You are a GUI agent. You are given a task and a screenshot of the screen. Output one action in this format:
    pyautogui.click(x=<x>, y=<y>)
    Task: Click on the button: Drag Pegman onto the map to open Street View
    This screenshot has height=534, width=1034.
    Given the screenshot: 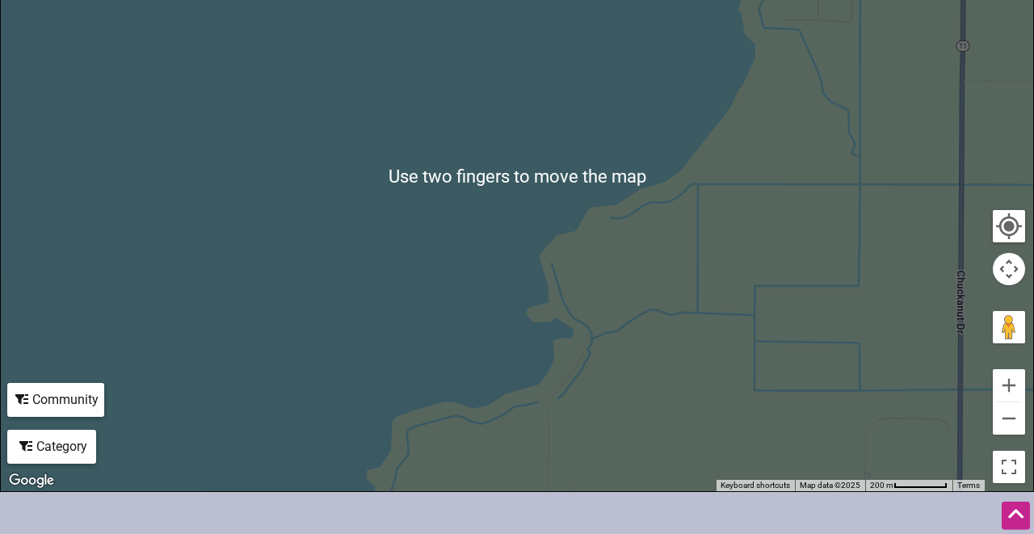 What is the action you would take?
    pyautogui.click(x=1009, y=327)
    